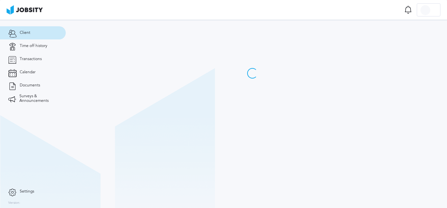 The height and width of the screenshot is (208, 447). Describe the element at coordinates (27, 192) in the screenshot. I see `span: Settings` at that location.